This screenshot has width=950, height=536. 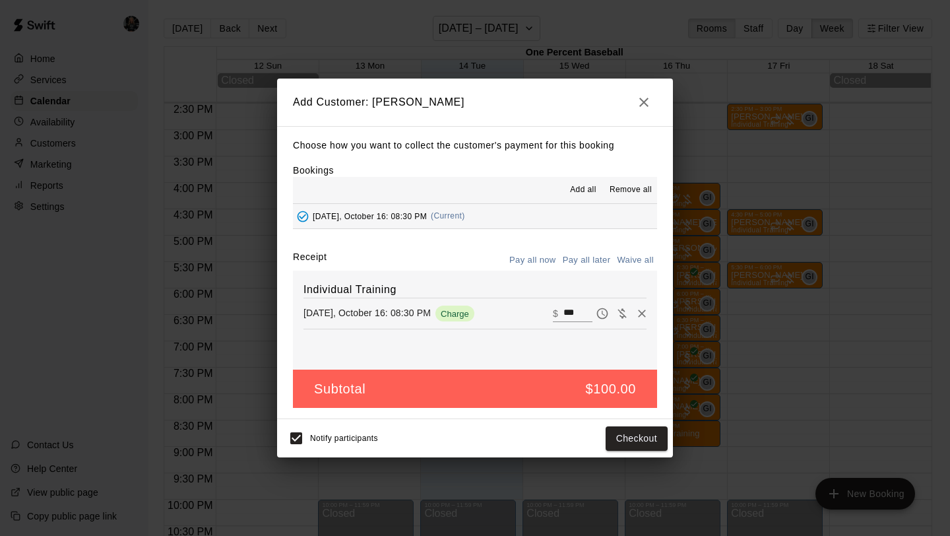 What do you see at coordinates (309, 260) in the screenshot?
I see `label: Receipt` at bounding box center [309, 260].